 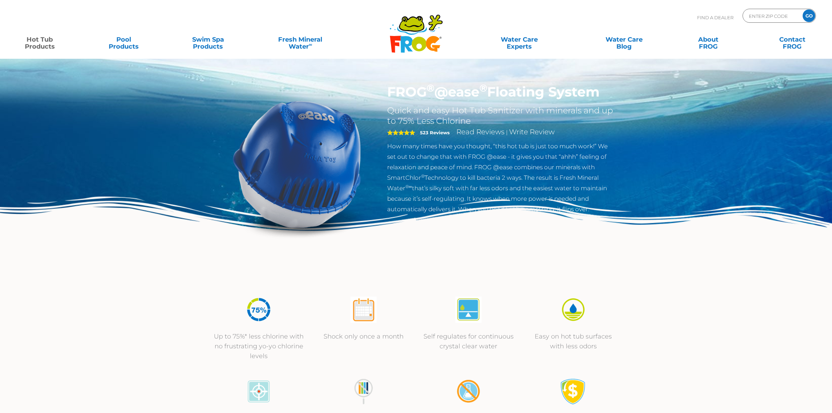 I want to click on input: Zip Code Form, so click(x=771, y=16).